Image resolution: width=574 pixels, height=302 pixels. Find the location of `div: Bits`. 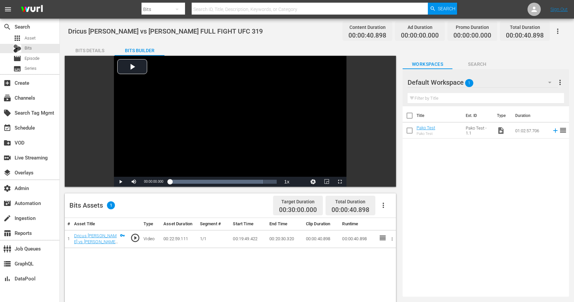

div: Bits is located at coordinates (17, 48).